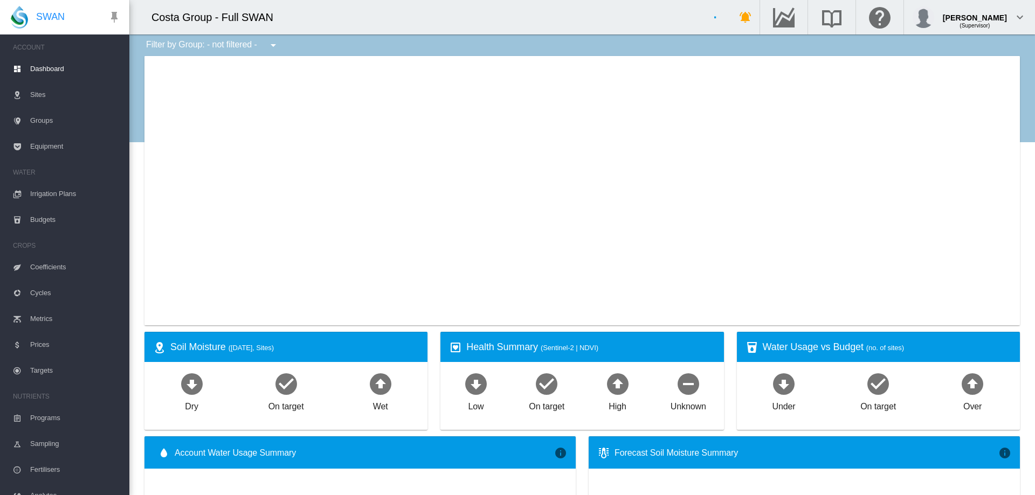  Describe the element at coordinates (75, 418) in the screenshot. I see `span: Programs` at that location.